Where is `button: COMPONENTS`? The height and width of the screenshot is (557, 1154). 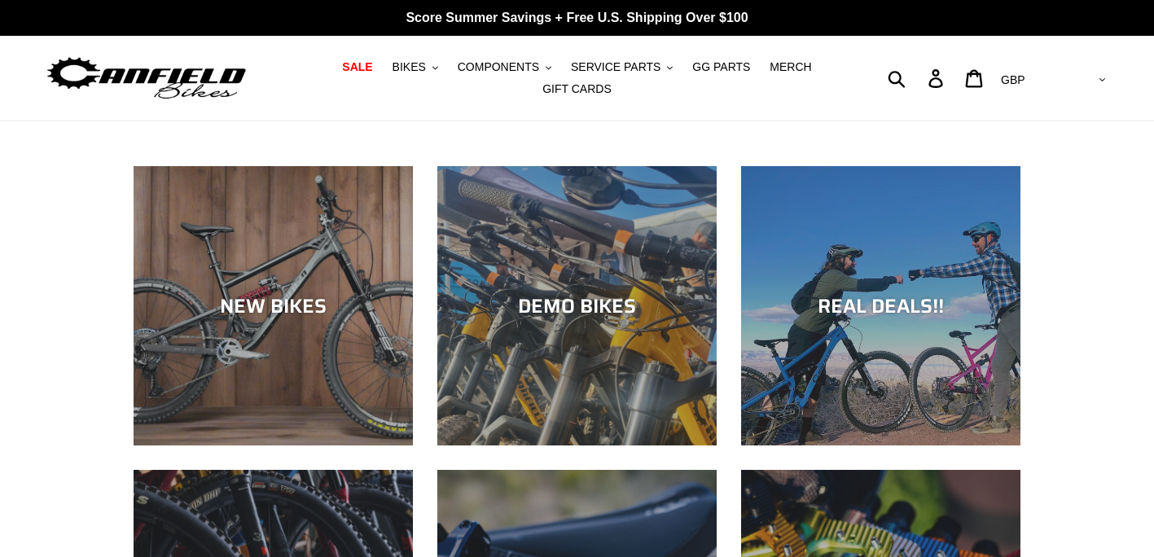
button: COMPONENTS is located at coordinates (504, 67).